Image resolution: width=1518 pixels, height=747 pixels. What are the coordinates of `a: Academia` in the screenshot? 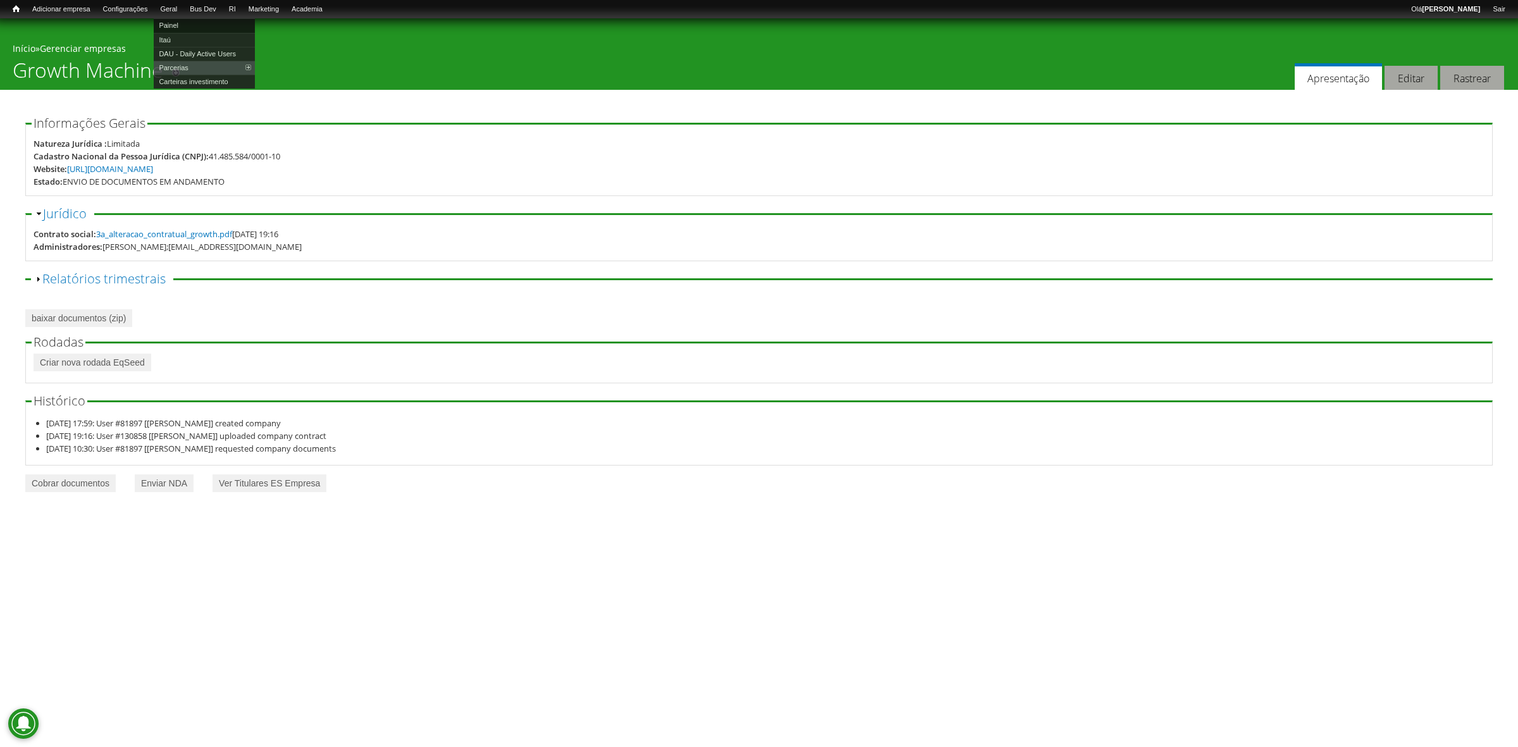 It's located at (307, 9).